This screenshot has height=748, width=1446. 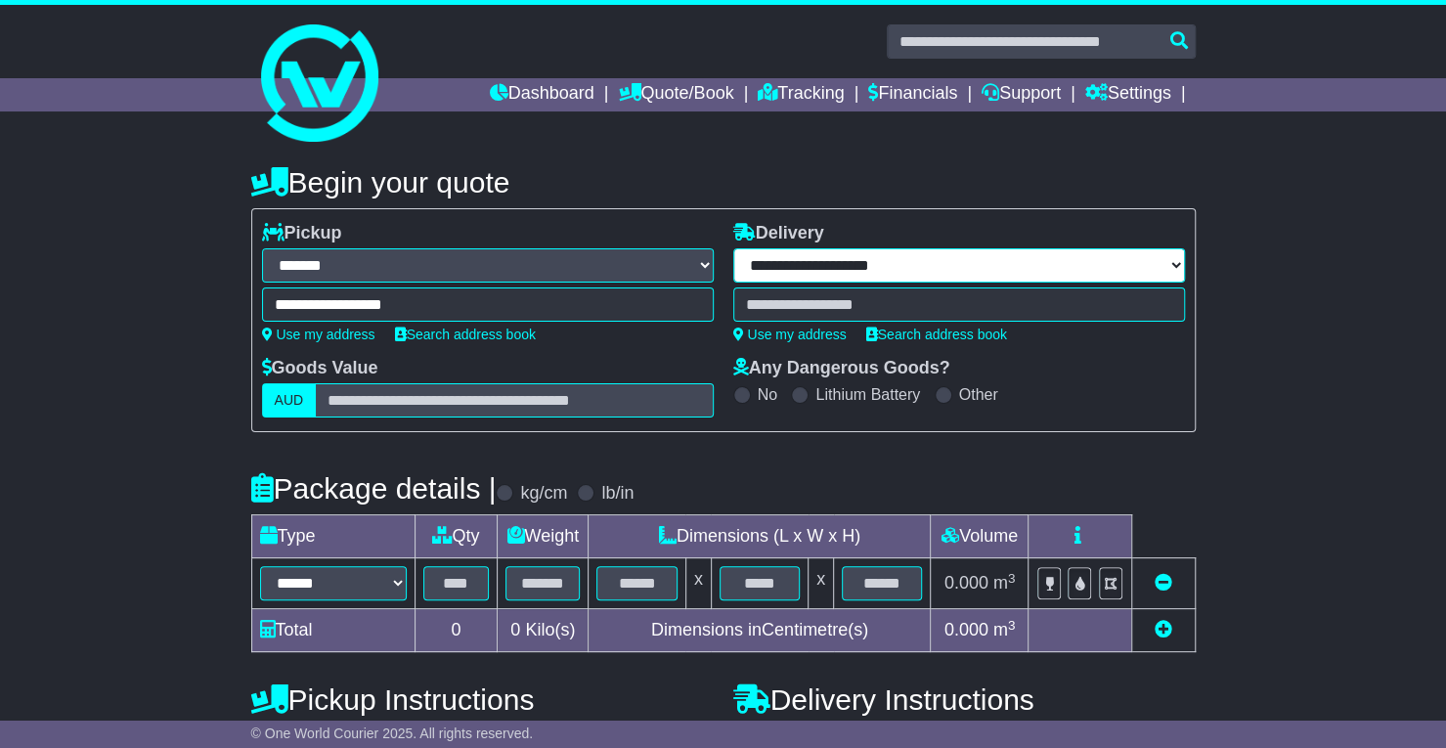 What do you see at coordinates (724, 182) in the screenshot?
I see `h4: Begin your quote` at bounding box center [724, 182].